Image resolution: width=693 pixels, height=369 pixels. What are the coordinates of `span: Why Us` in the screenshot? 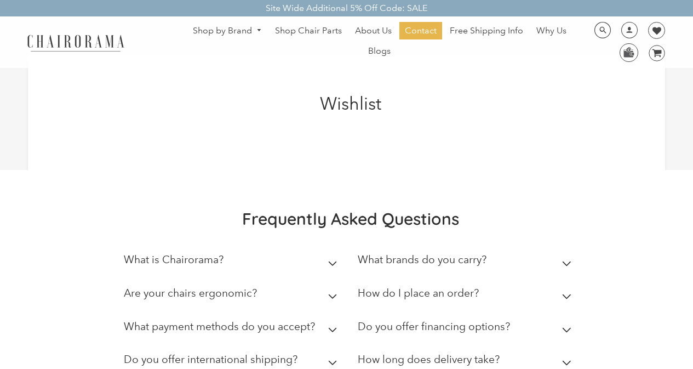 It's located at (551, 31).